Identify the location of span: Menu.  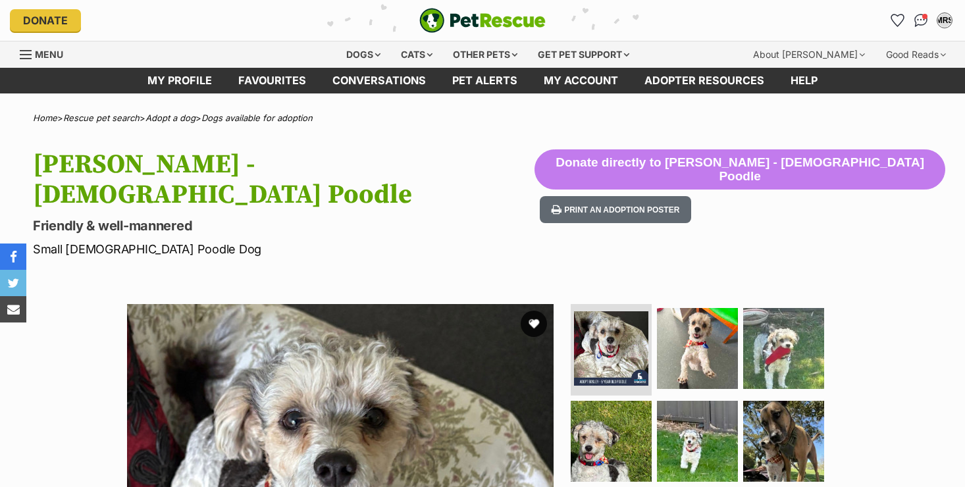
(49, 54).